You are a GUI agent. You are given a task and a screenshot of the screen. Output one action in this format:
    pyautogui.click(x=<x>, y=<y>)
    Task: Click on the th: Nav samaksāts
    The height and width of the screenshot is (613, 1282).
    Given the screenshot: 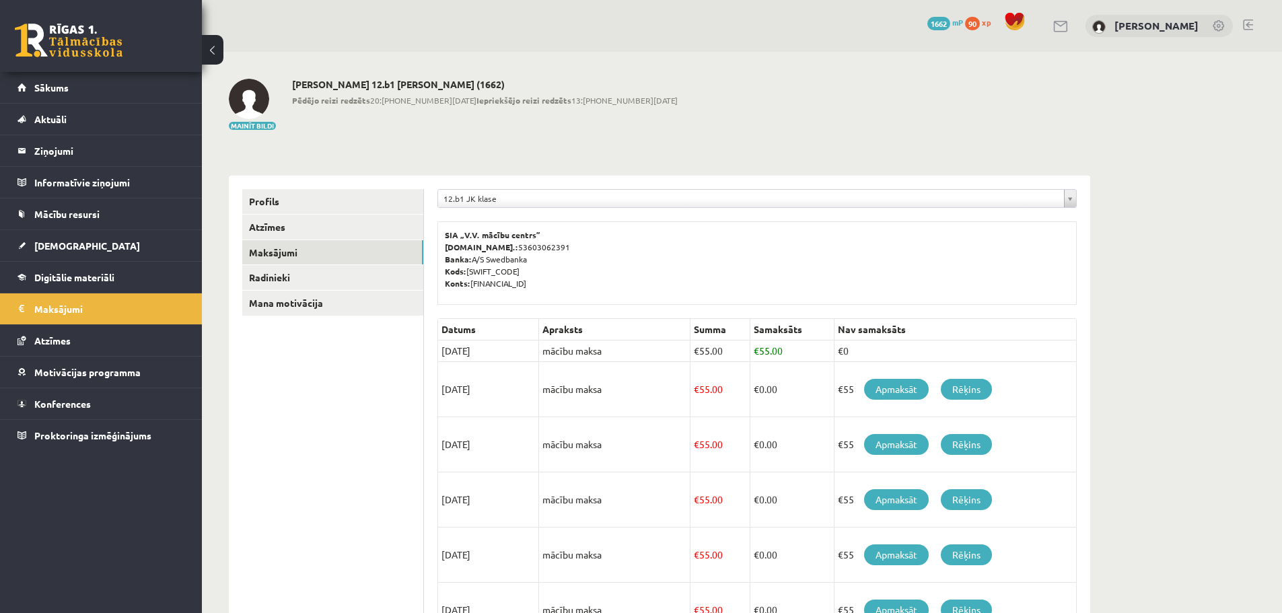 What is the action you would take?
    pyautogui.click(x=955, y=330)
    